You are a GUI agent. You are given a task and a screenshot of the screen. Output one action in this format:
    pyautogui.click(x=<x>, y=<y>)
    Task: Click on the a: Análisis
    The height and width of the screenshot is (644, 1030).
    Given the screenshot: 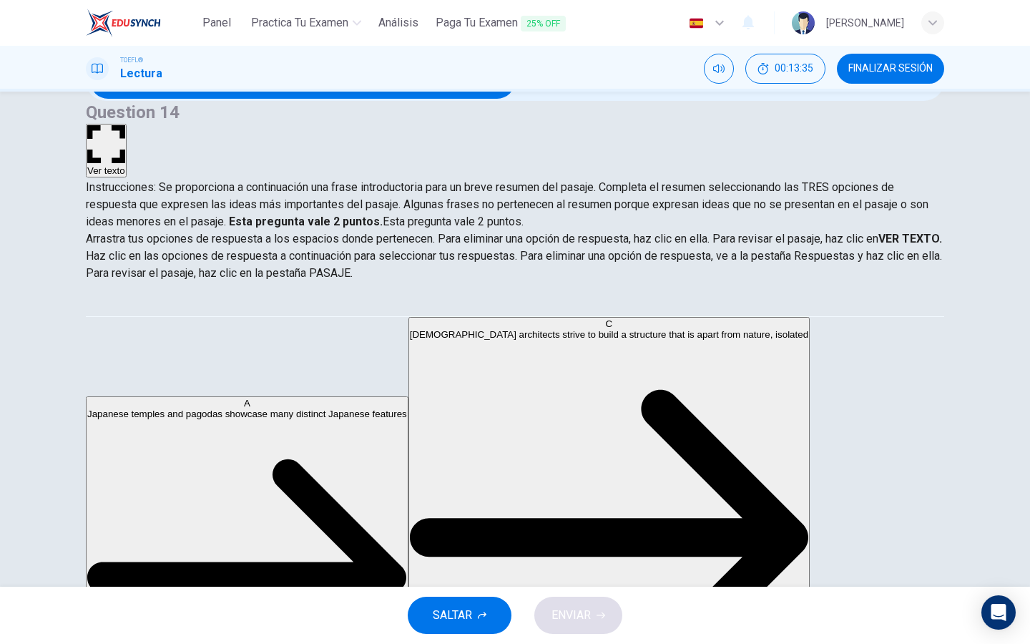 What is the action you would take?
    pyautogui.click(x=398, y=23)
    